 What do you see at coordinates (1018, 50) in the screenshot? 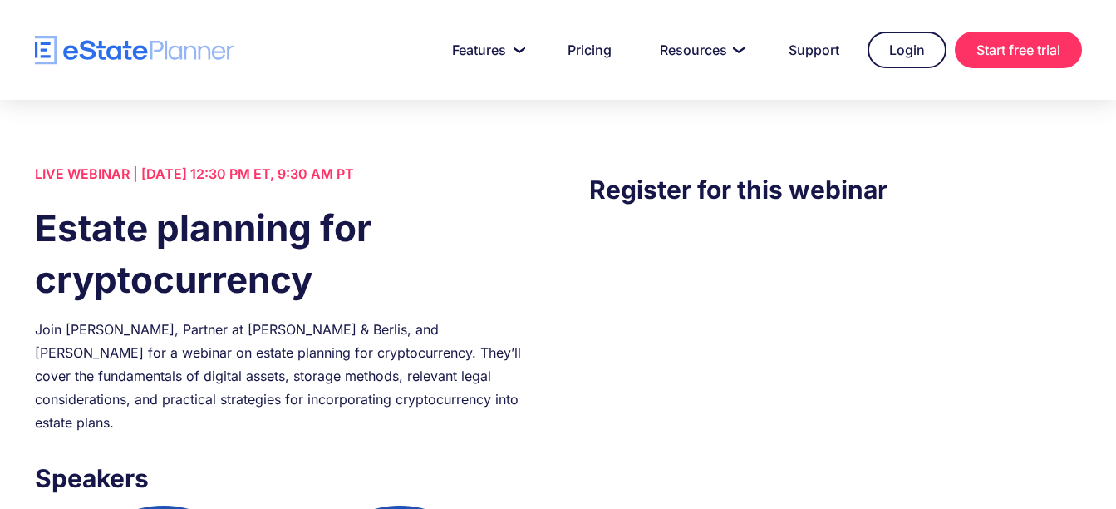
I see `a: Start free trial` at bounding box center [1018, 50].